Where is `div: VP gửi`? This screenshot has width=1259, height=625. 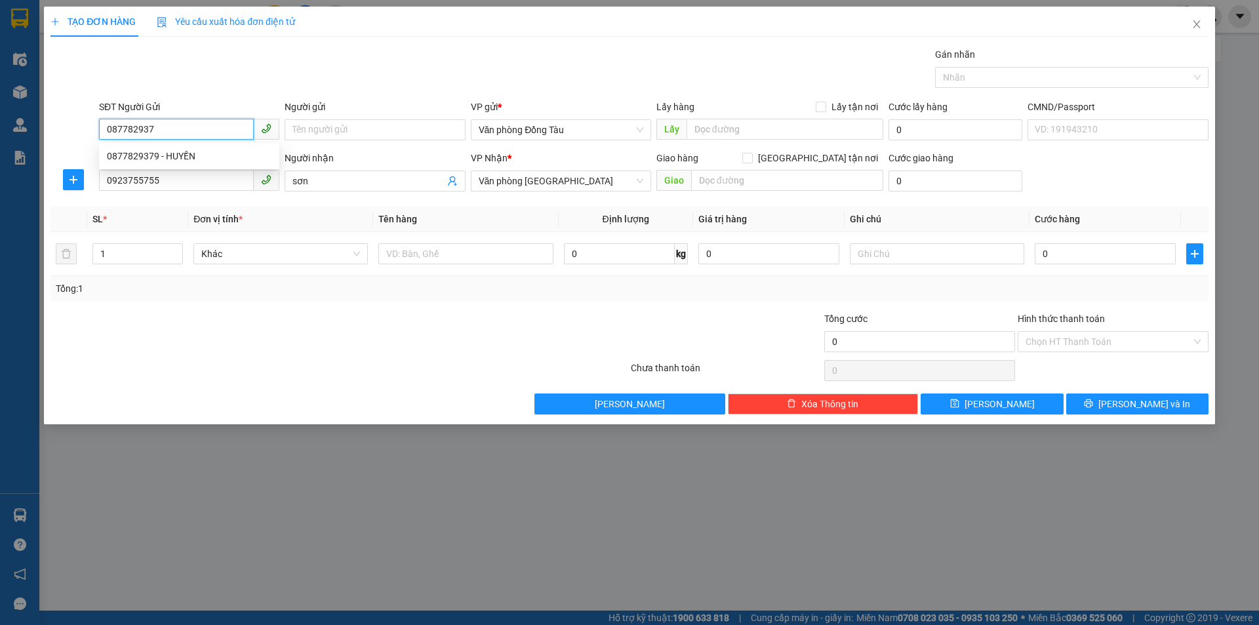 div: VP gửi is located at coordinates (561, 107).